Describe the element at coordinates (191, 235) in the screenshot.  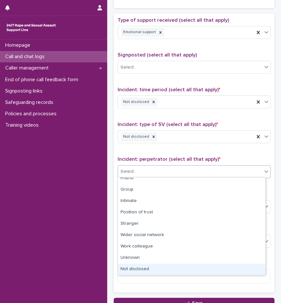
I see `div: Wider social network` at that location.